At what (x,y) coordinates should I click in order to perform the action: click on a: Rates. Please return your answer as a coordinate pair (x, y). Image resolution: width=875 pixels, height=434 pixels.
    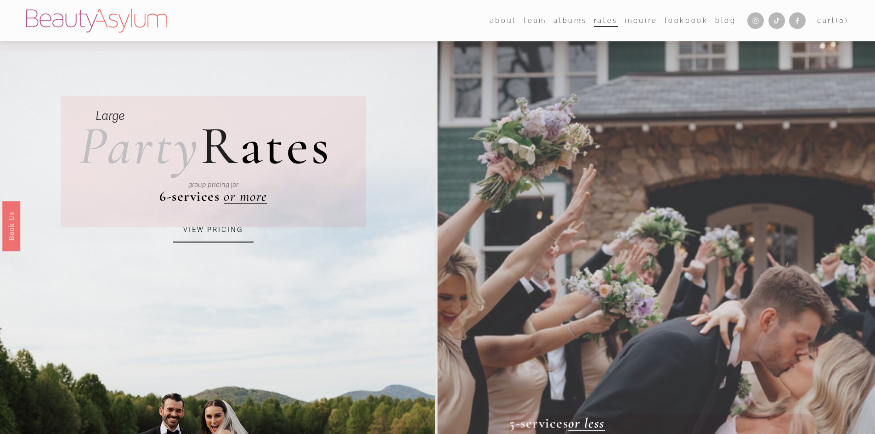
    Looking at the image, I should click on (606, 20).